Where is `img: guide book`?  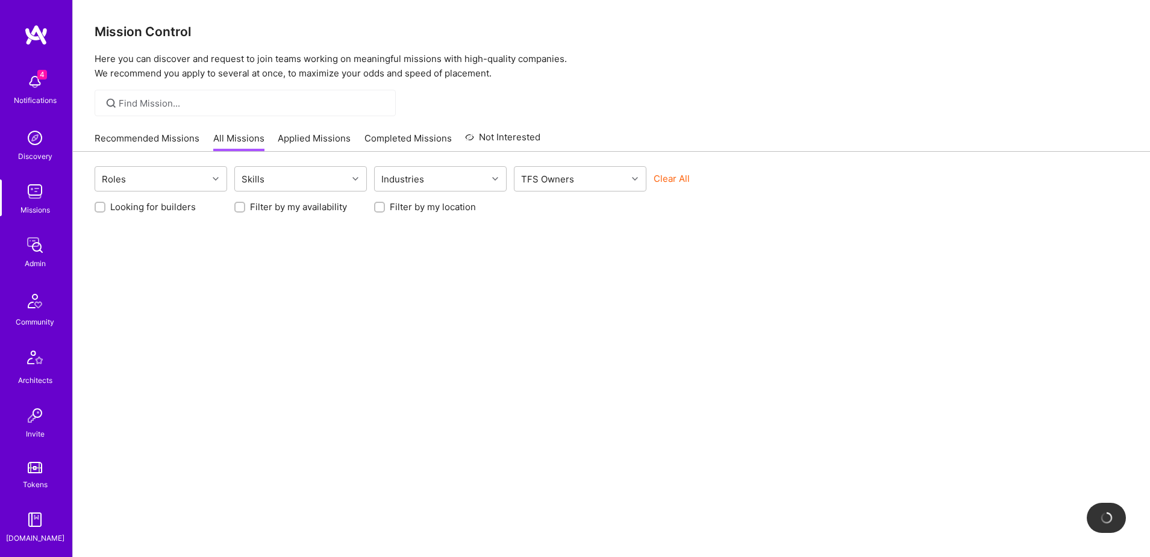 img: guide book is located at coordinates (35, 520).